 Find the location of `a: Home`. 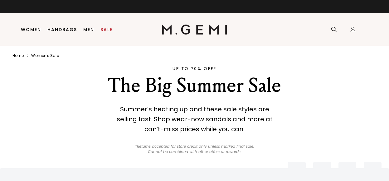

a: Home is located at coordinates (18, 56).